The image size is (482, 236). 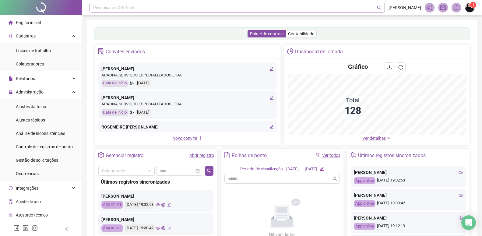 What do you see at coordinates (44, 147) in the screenshot?
I see `span: Controle de registros de ponto` at bounding box center [44, 147].